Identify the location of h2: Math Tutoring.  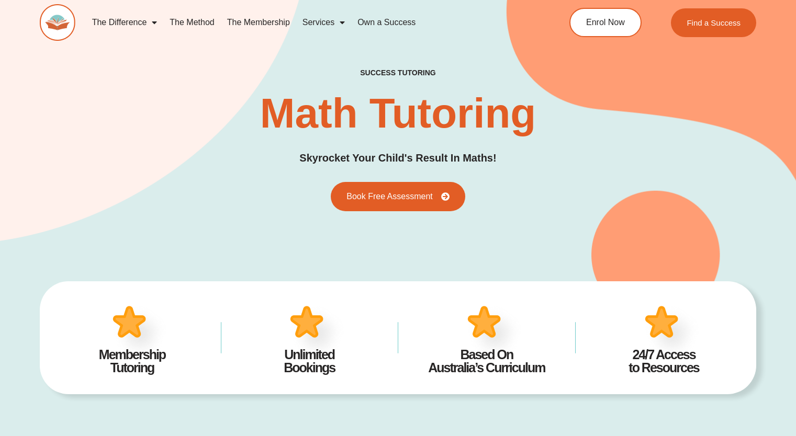
(398, 114).